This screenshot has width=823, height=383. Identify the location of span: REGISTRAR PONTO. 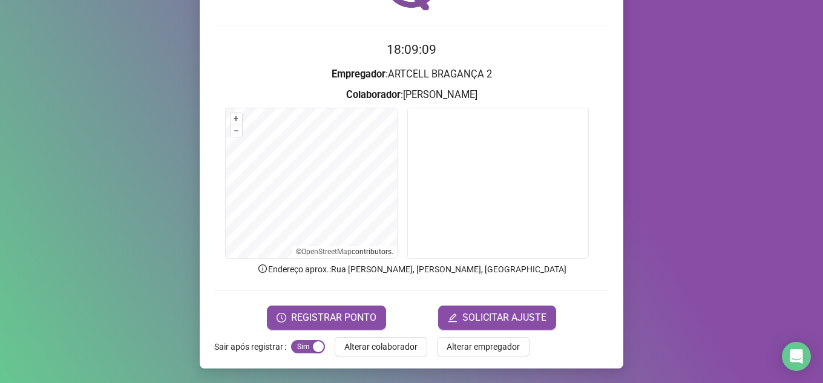
(334, 318).